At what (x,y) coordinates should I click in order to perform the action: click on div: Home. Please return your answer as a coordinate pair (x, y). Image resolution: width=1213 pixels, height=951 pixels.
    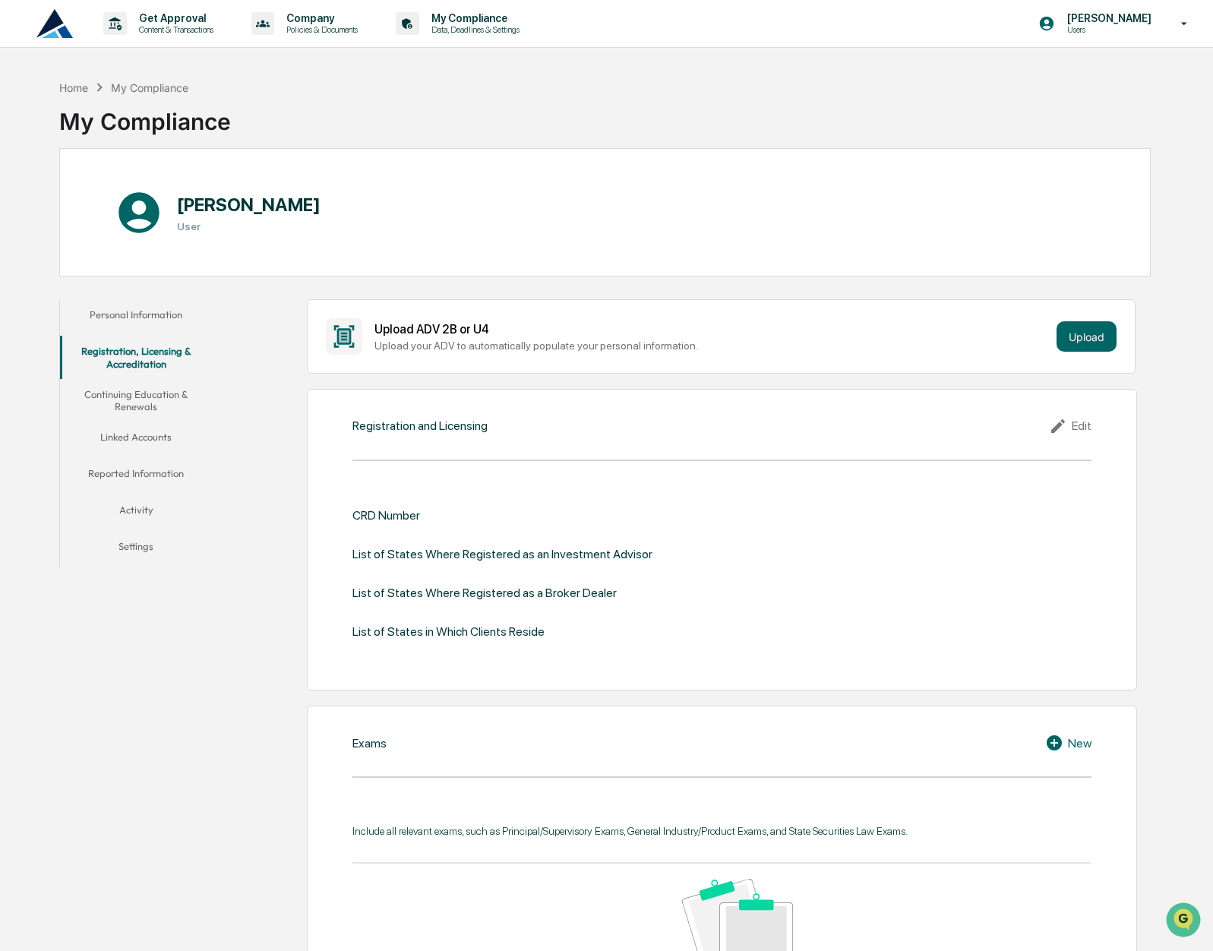
    Looking at the image, I should click on (74, 87).